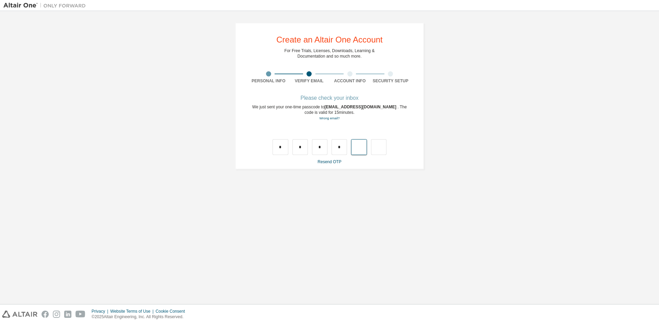 The height and width of the screenshot is (324, 659). What do you see at coordinates (101, 312) in the screenshot?
I see `div: Privacy` at bounding box center [101, 312].